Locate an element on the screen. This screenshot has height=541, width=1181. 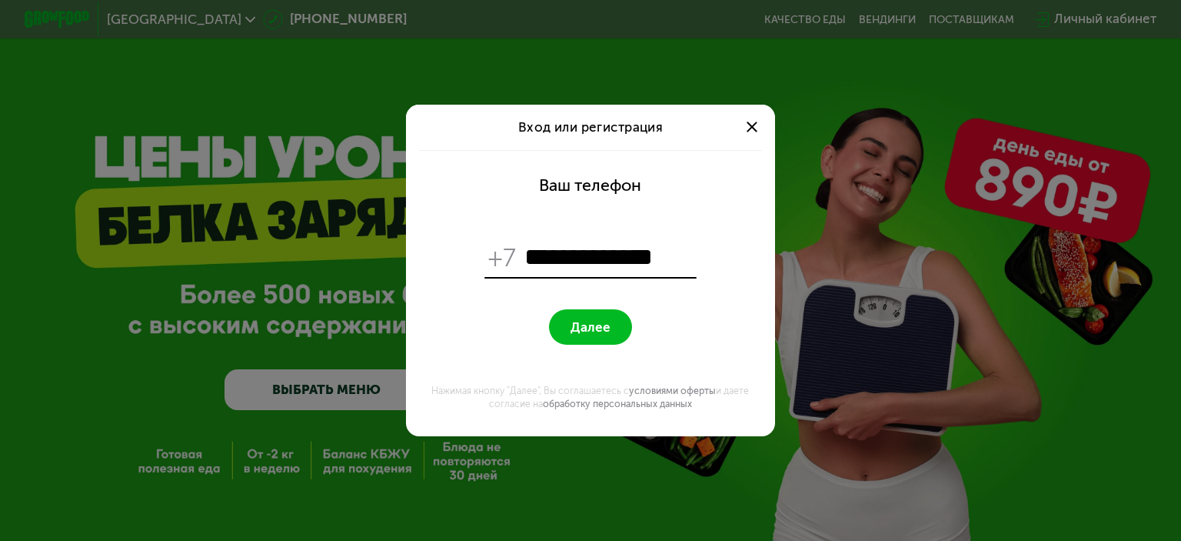
div: Ваш телефон is located at coordinates (590, 186).